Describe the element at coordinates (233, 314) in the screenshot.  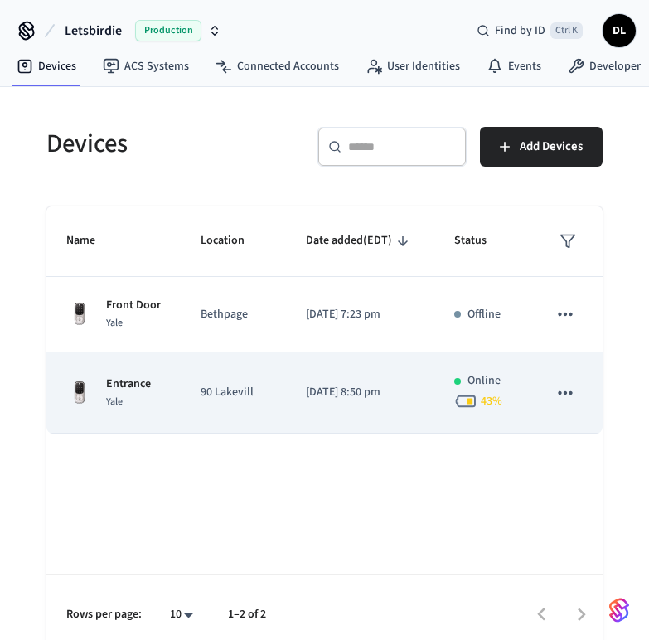
I see `p: Bethpage` at that location.